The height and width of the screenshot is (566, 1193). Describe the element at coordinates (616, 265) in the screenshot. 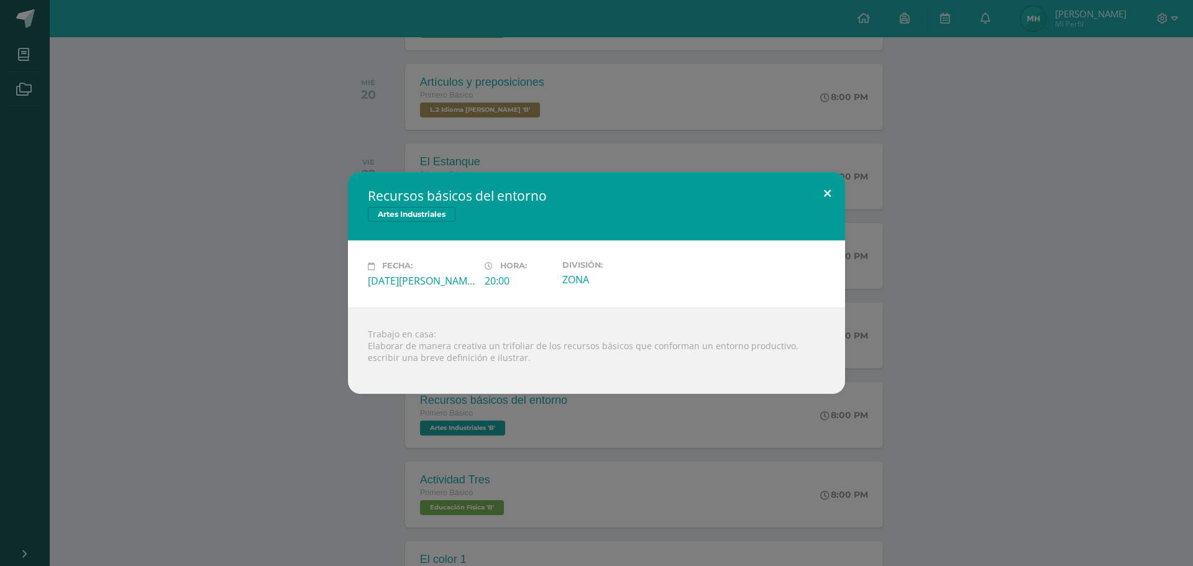

I see `label: División:` at that location.